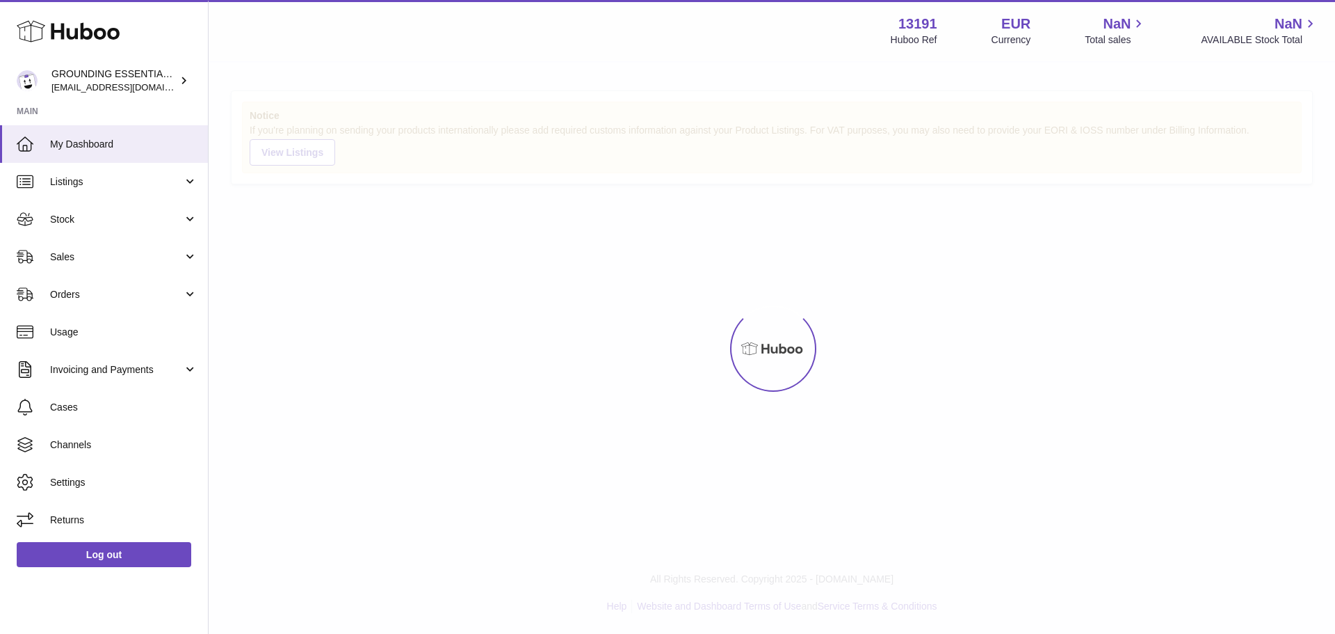 This screenshot has height=634, width=1335. I want to click on span: Total sales, so click(1116, 40).